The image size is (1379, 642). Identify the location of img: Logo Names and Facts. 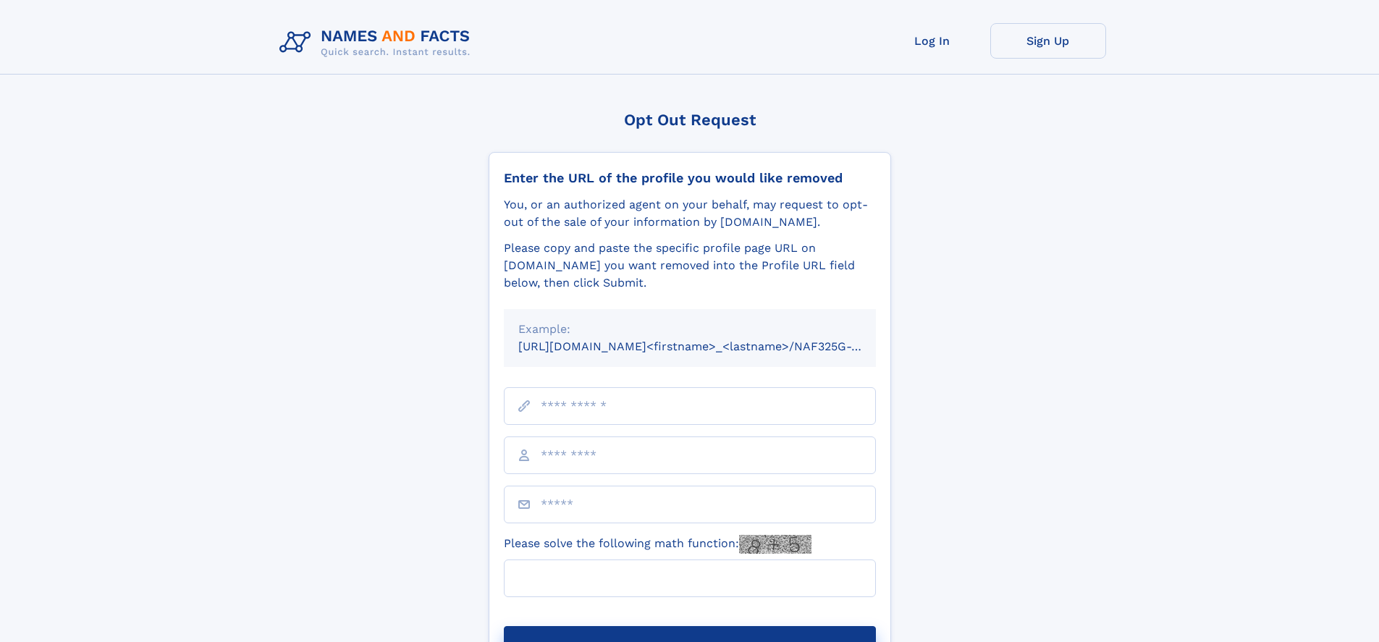
(378, 43).